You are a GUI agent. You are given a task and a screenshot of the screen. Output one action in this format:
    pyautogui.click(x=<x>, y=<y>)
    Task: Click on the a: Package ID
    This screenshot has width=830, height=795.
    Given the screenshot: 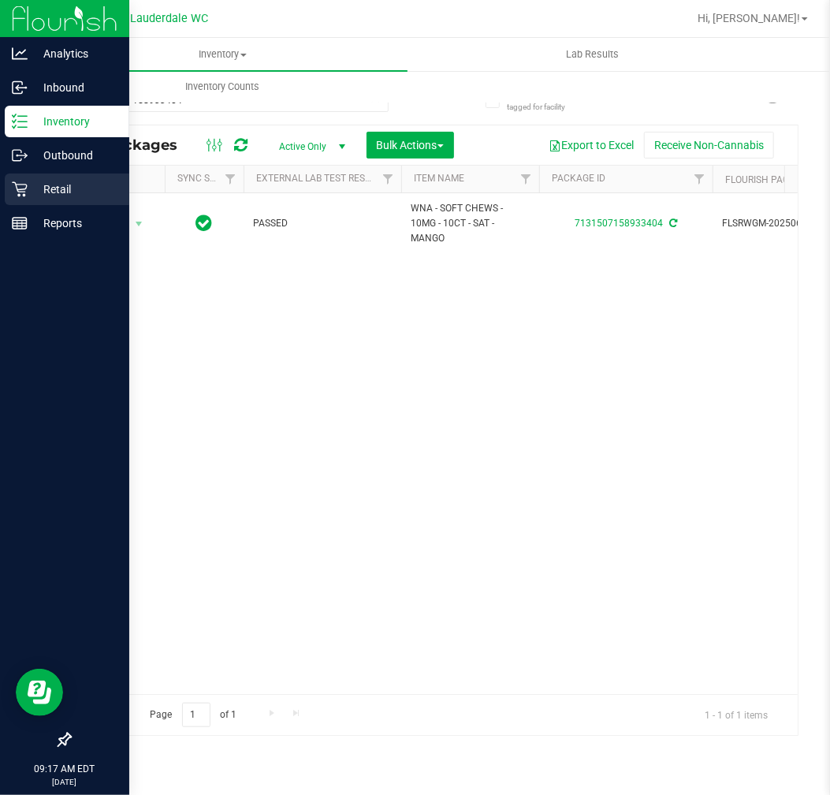 What is the action you would take?
    pyautogui.click(x=579, y=178)
    